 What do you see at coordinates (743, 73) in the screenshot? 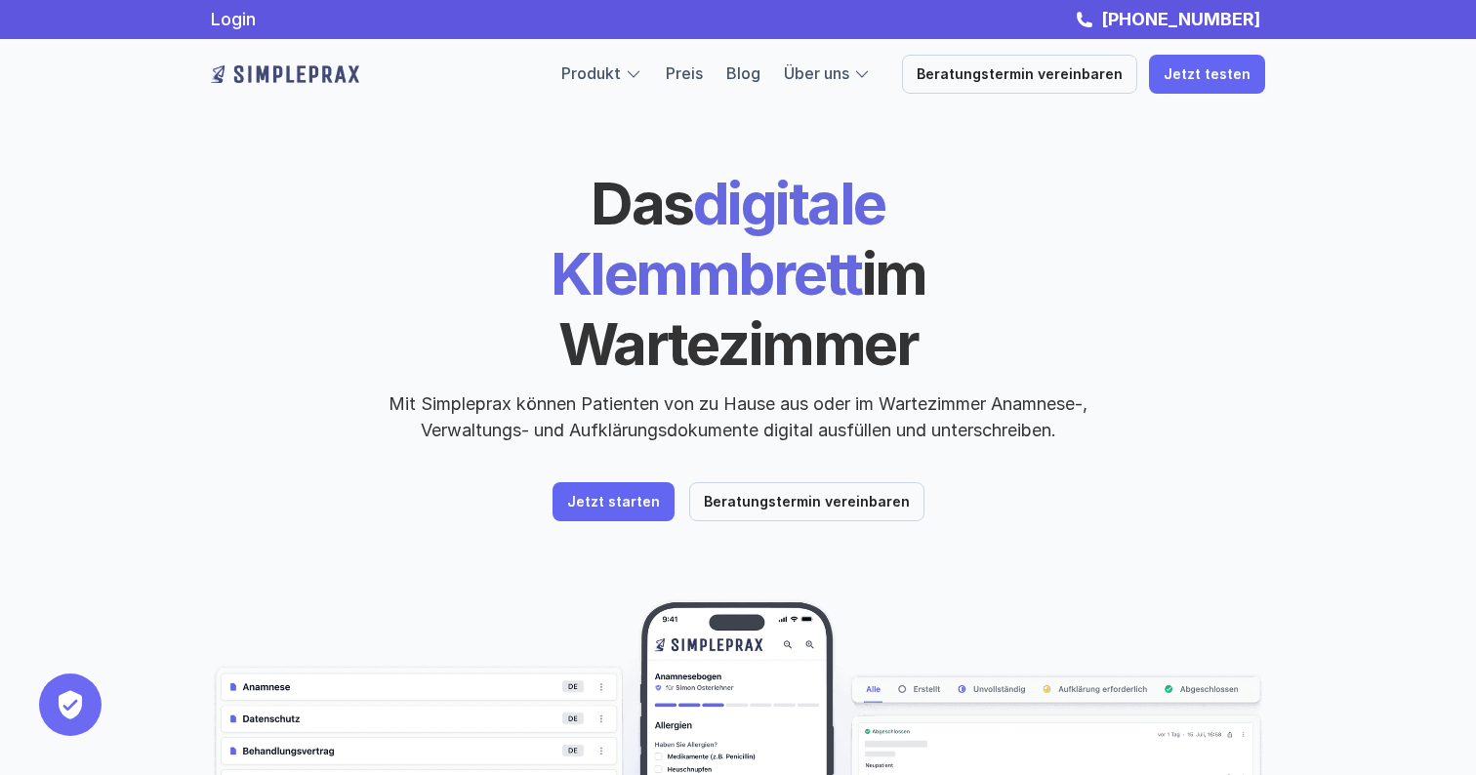
I see `a: Blog` at bounding box center [743, 73].